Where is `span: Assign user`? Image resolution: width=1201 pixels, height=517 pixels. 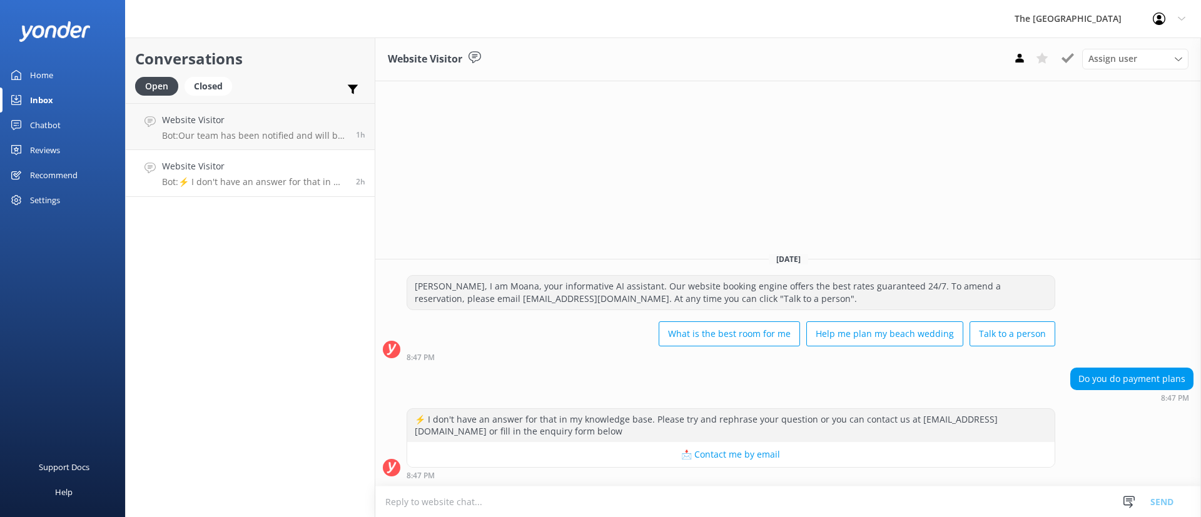
span: Assign user is located at coordinates (1113, 59).